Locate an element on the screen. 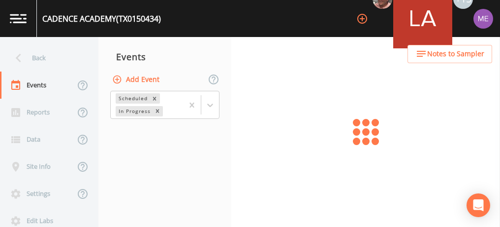  div: In Progress is located at coordinates (134, 111).